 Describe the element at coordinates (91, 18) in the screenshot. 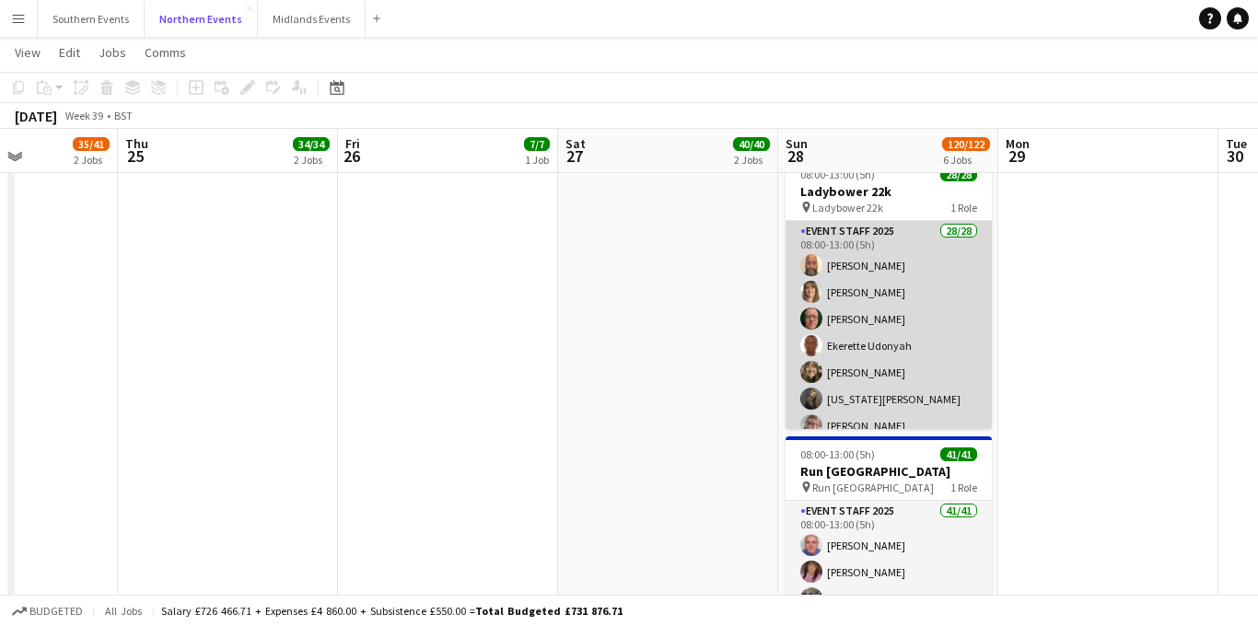

I see `button: Southern Events` at that location.